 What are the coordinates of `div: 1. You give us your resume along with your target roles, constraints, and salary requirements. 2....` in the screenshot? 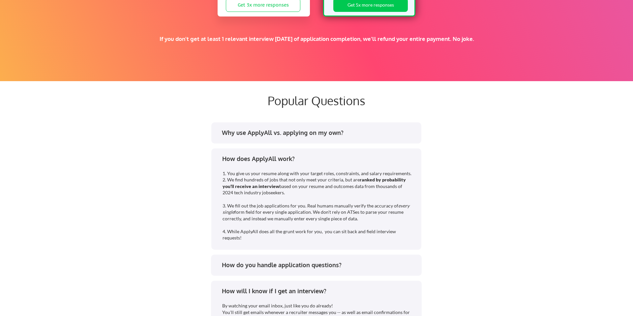 It's located at (317, 206).